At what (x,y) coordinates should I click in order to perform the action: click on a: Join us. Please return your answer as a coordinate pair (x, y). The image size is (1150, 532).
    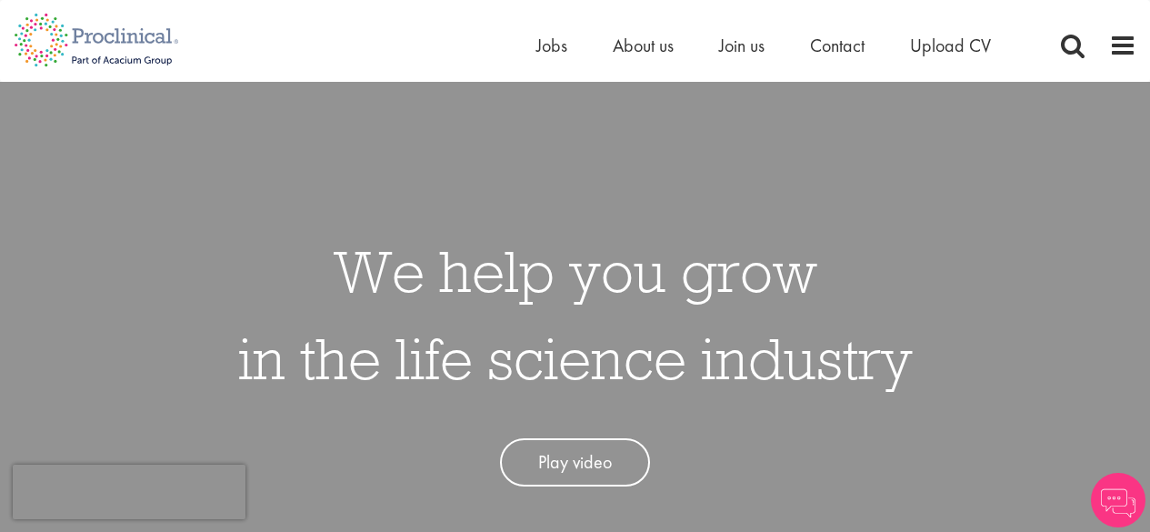
    Looking at the image, I should click on (742, 45).